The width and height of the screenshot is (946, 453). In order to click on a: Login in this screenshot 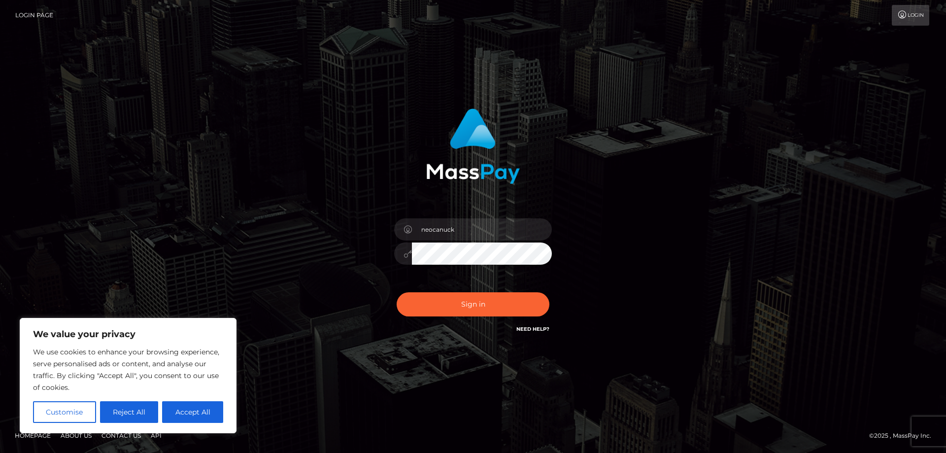, I will do `click(911, 15)`.